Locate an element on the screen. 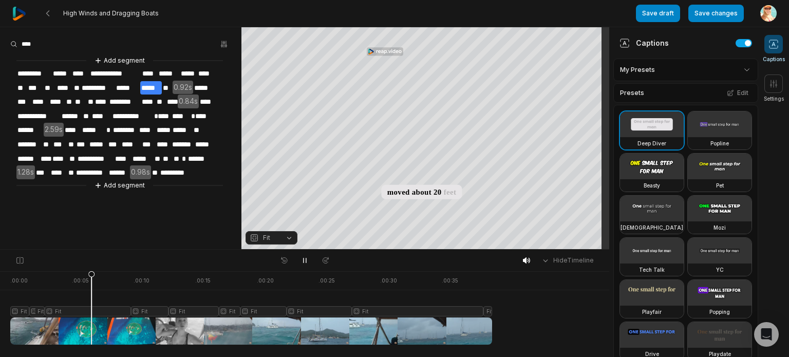  div: Presets is located at coordinates (686, 93).